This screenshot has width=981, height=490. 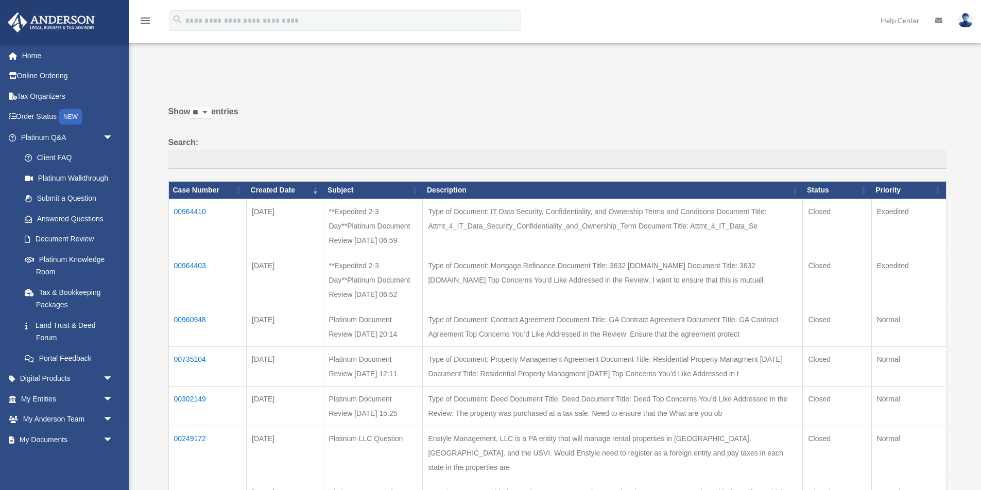 What do you see at coordinates (51, 22) in the screenshot?
I see `img: Anderson Advisors Platinum Portal` at bounding box center [51, 22].